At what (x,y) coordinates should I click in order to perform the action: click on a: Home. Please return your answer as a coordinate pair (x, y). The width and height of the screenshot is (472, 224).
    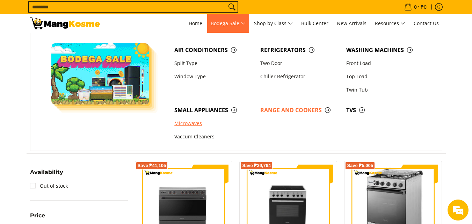
    Looking at the image, I should click on (195, 23).